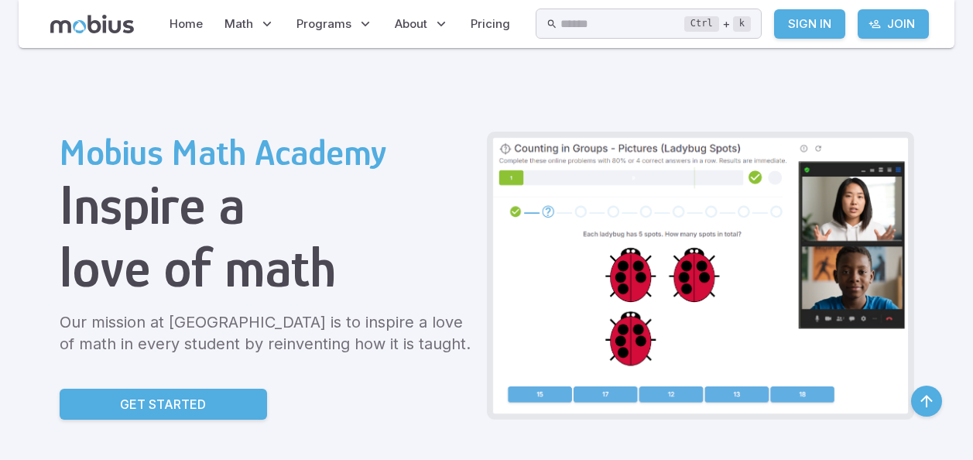 The height and width of the screenshot is (460, 973). I want to click on a: Join, so click(893, 24).